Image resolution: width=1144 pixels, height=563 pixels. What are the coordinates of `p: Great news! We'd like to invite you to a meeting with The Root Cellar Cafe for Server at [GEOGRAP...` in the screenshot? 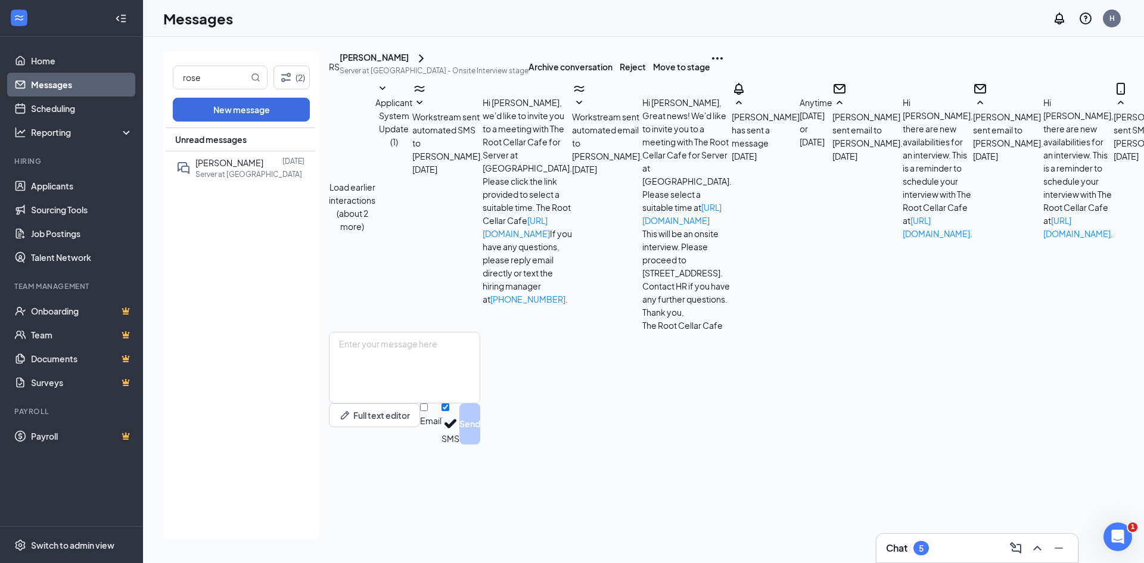 It's located at (687, 168).